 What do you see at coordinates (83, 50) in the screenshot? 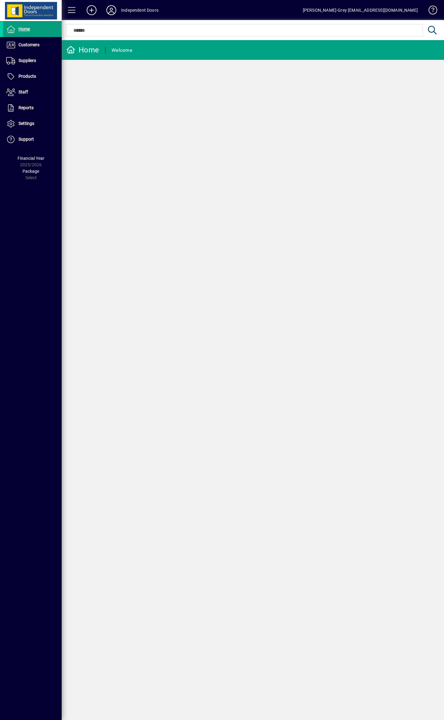
I see `div: Home` at bounding box center [83, 50].